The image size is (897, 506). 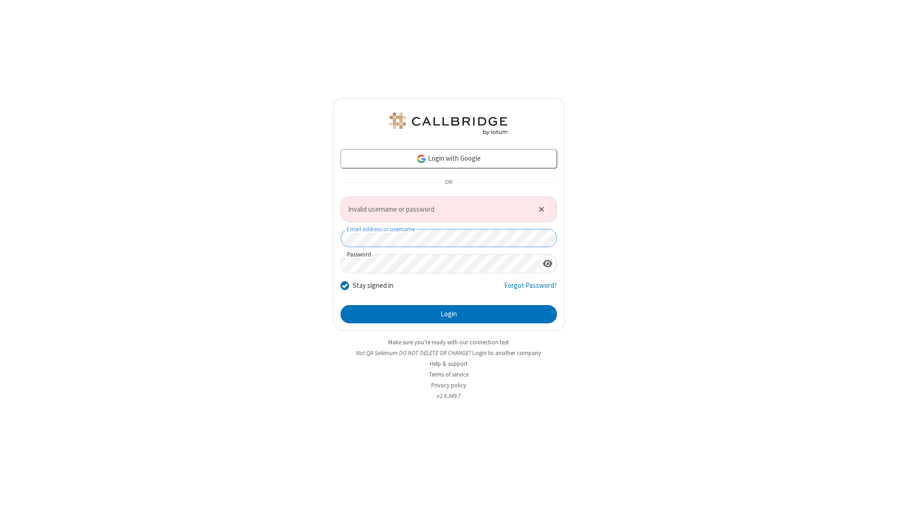 What do you see at coordinates (439, 263) in the screenshot?
I see `input: Password` at bounding box center [439, 263].